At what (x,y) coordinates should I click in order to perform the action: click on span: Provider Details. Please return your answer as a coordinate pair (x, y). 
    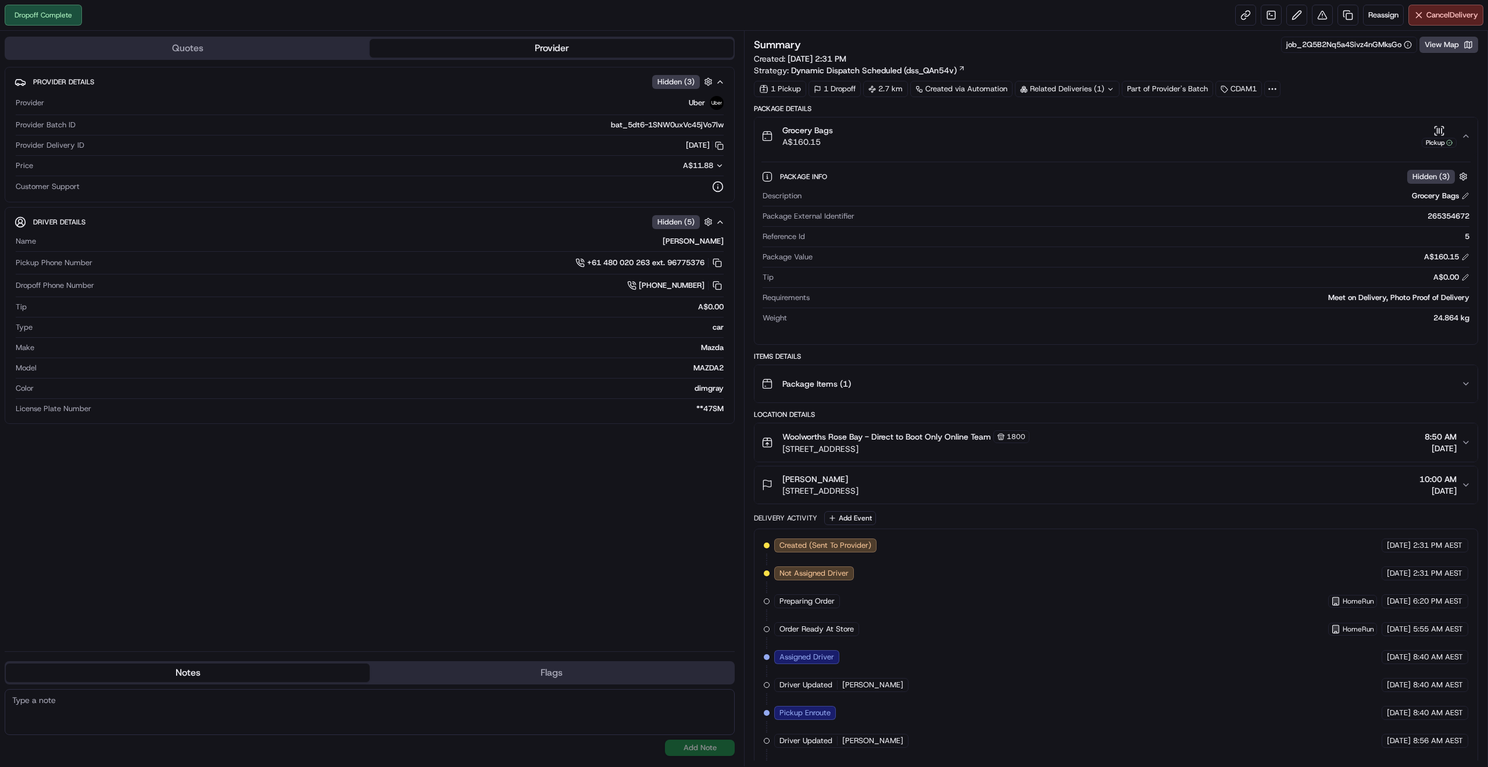
    Looking at the image, I should click on (63, 82).